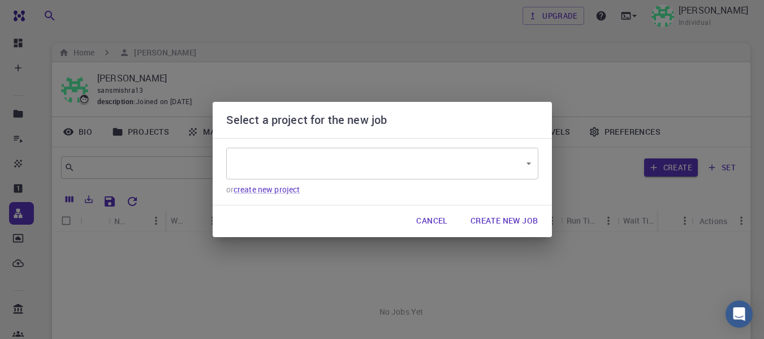  Describe the element at coordinates (739, 314) in the screenshot. I see `div: Open Intercom Messenger` at that location.